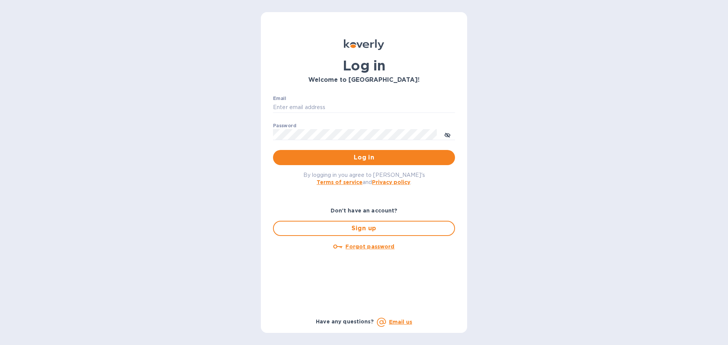  Describe the element at coordinates (339, 182) in the screenshot. I see `a: Terms of service` at that location.